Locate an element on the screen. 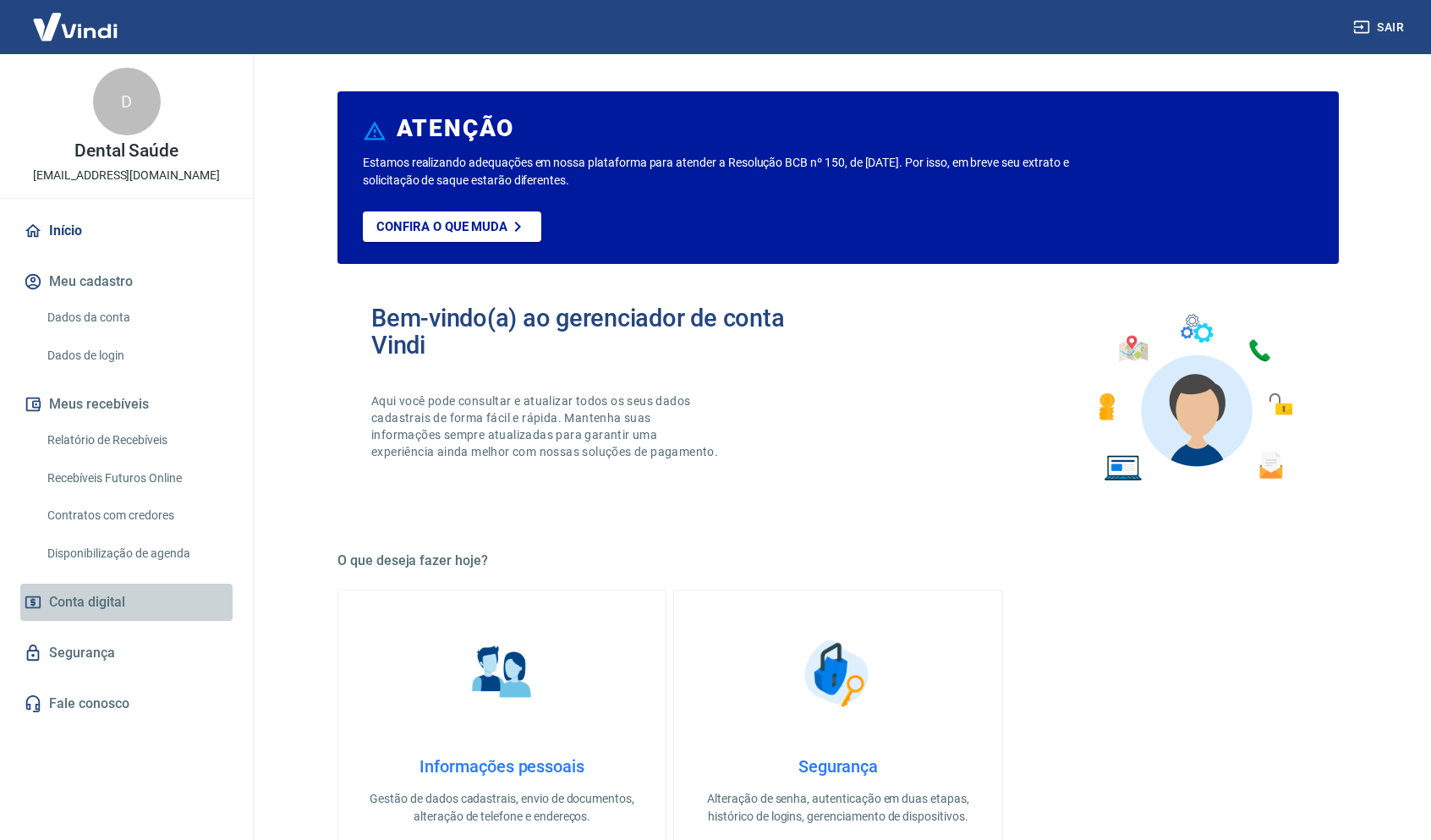  a: Relatório de Recebíveis is located at coordinates (137, 440).